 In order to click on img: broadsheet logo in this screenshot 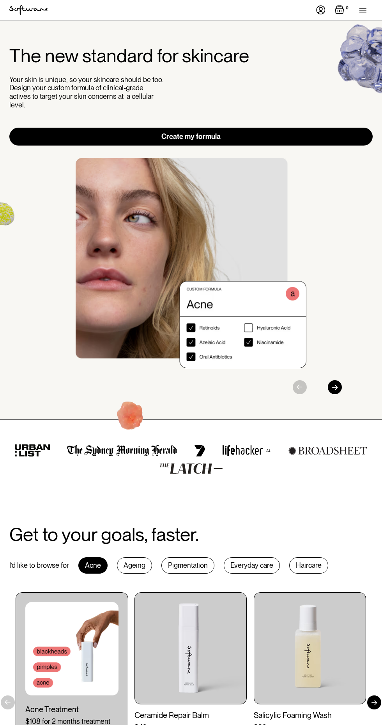, I will do `click(327, 451)`.